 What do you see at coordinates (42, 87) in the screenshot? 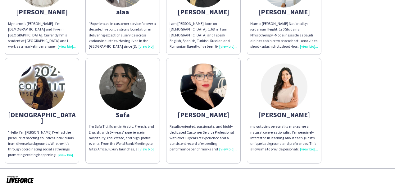
I see `img: thumb-67570c1f332d6.jpeg` at bounding box center [42, 87].